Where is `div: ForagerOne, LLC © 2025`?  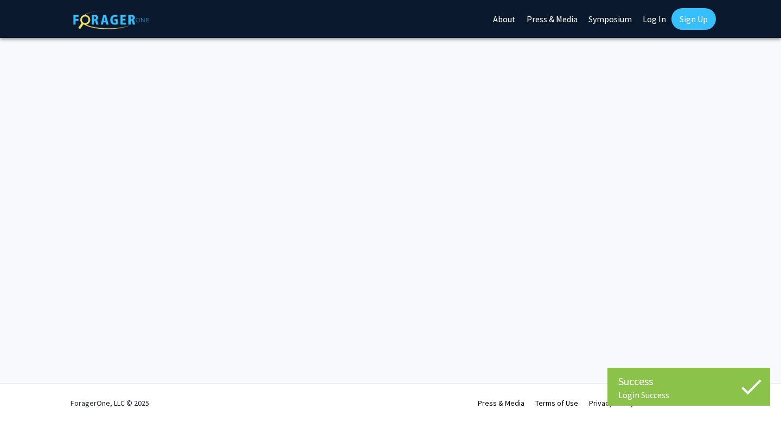 div: ForagerOne, LLC © 2025 is located at coordinates (110, 403).